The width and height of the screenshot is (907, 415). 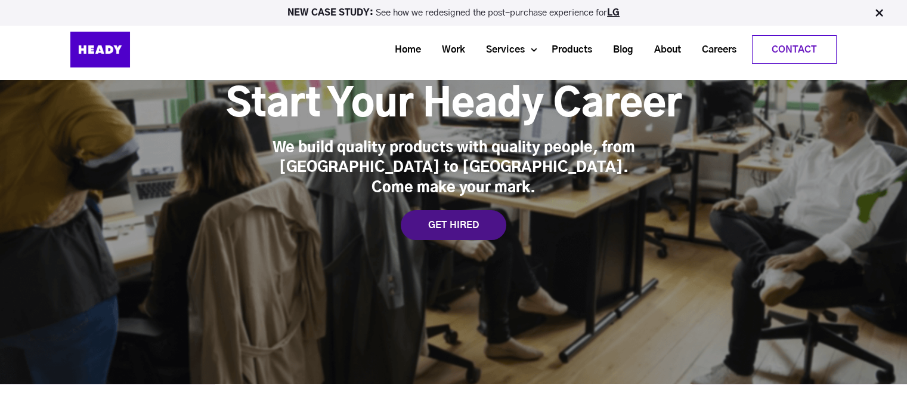 What do you see at coordinates (498, 50) in the screenshot?
I see `div: Navigation Menu` at bounding box center [498, 50].